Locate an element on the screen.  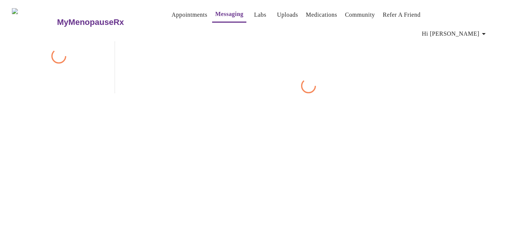
a: Labs is located at coordinates (260, 15).